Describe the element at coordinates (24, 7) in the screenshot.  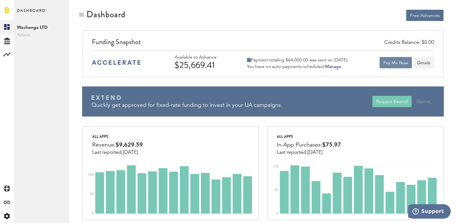
I see `span: Support` at that location.